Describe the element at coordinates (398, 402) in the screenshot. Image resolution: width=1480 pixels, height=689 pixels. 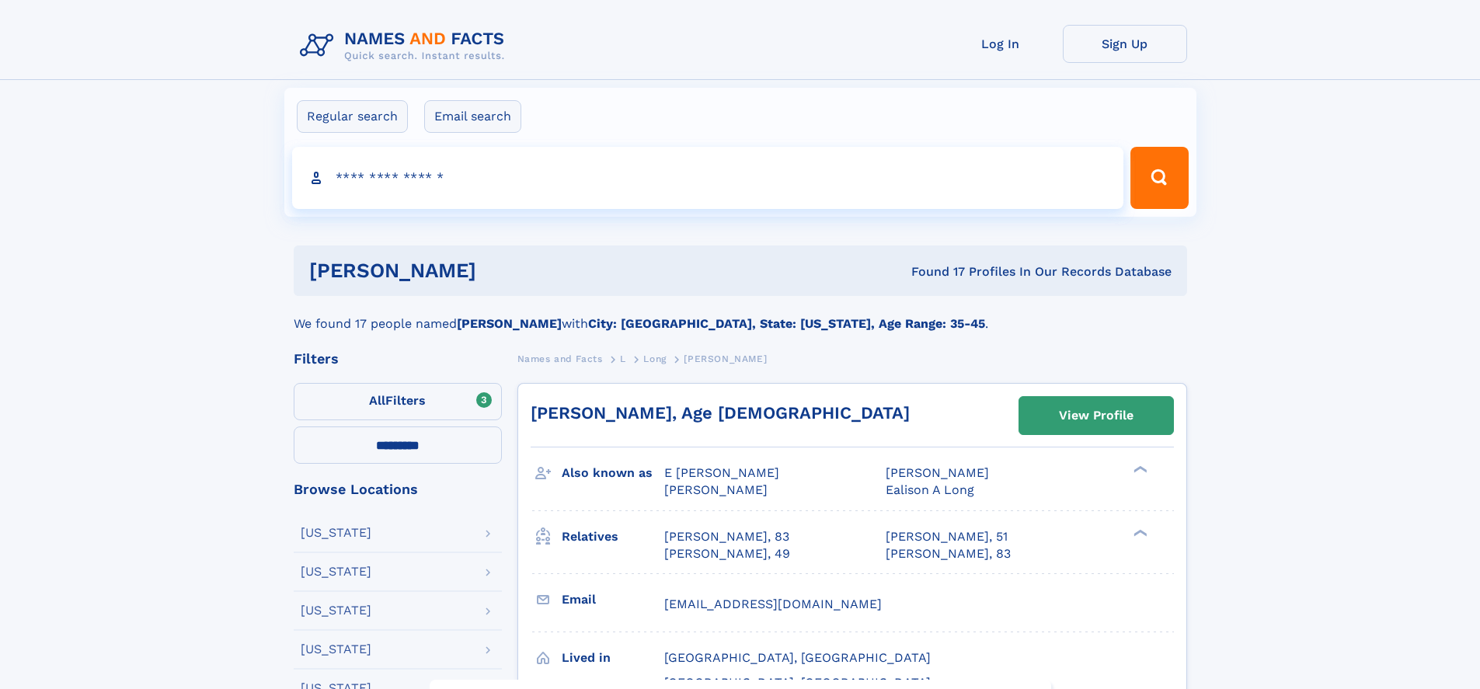
I see `label: Filters` at that location.